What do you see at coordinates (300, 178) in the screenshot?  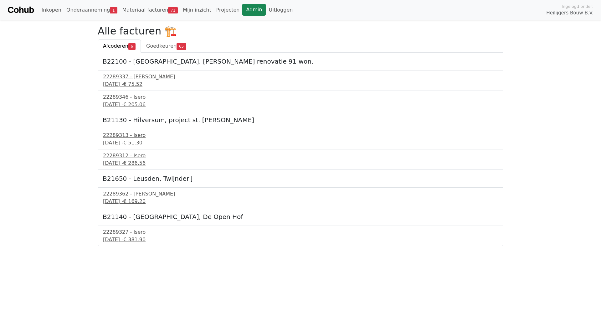 I see `h5: B21650 - Leusden, Twijnderij` at bounding box center [300, 178].